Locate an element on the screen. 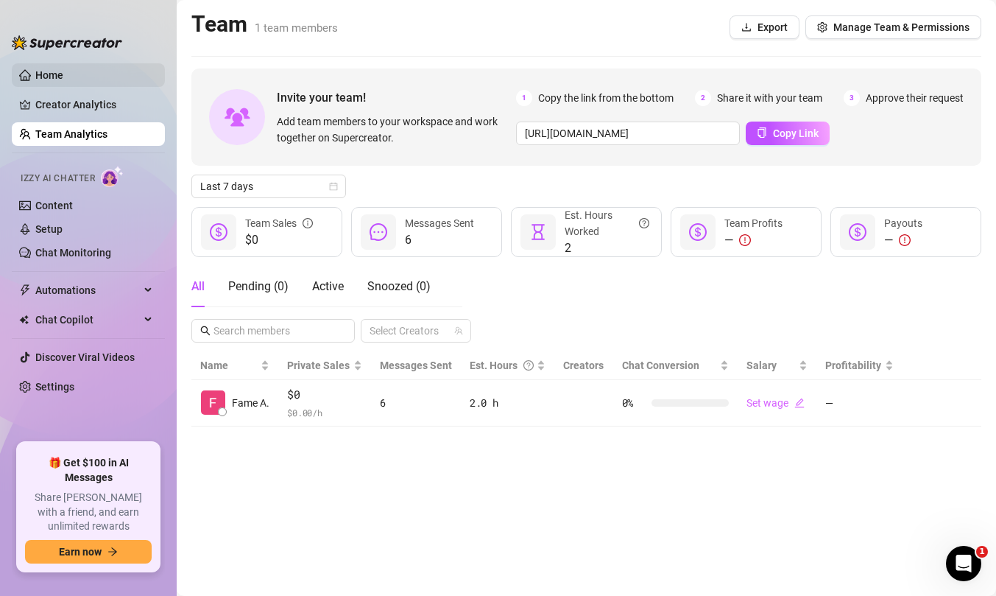 The width and height of the screenshot is (996, 596). span: Fame A. is located at coordinates (250, 403).